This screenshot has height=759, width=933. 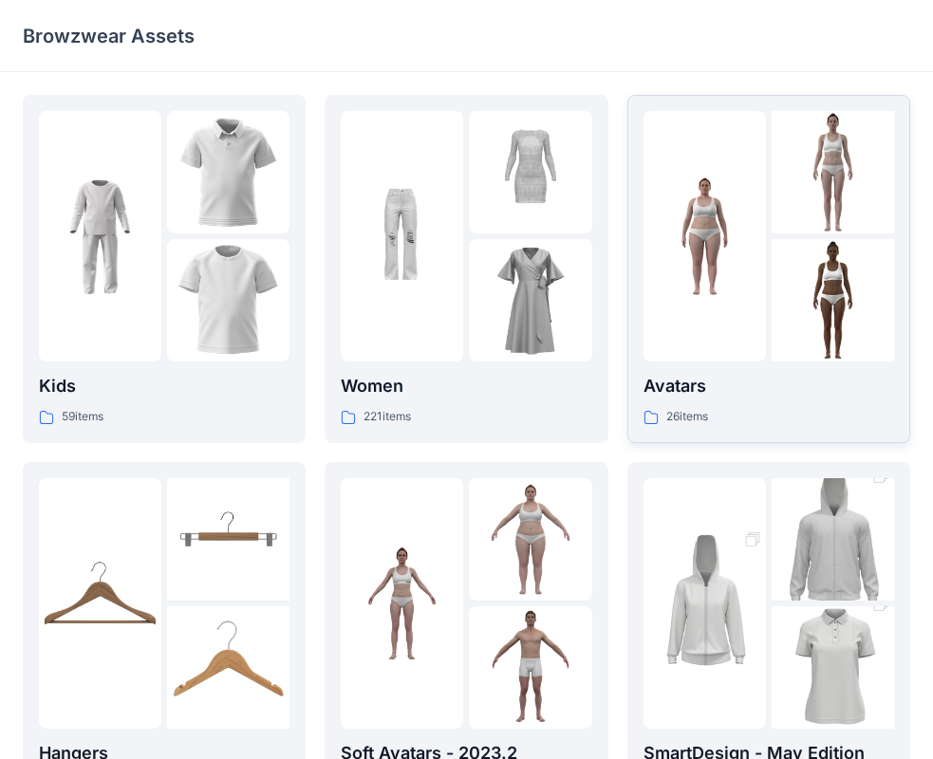 What do you see at coordinates (164, 269) in the screenshot?
I see `a: folder 1folder 2folder 3Kids59items` at bounding box center [164, 269].